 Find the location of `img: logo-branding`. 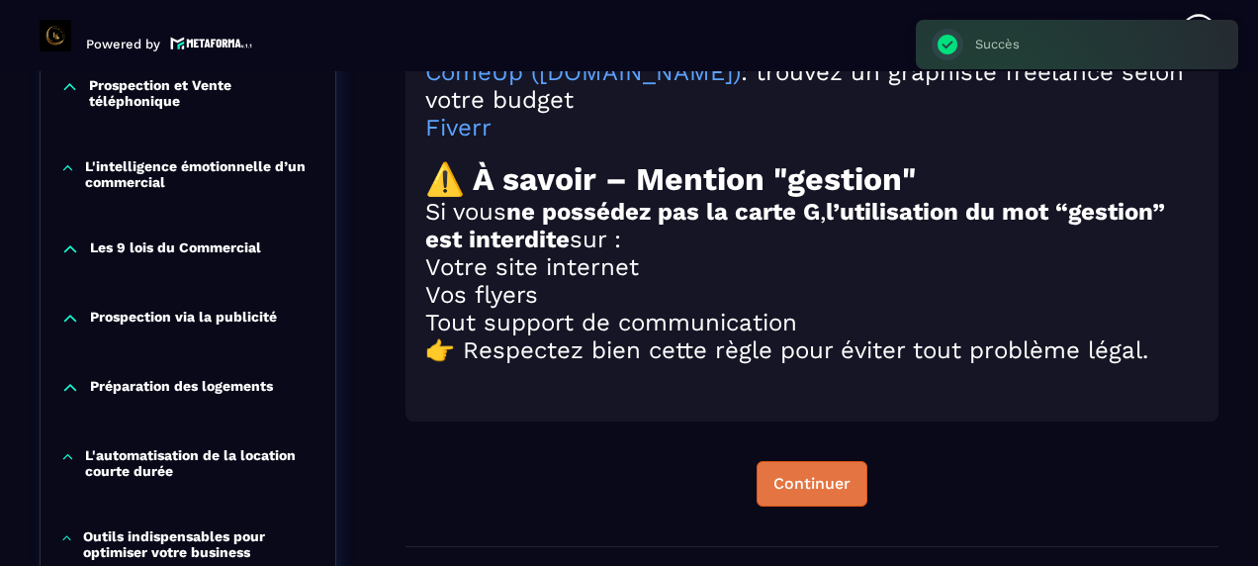

img: logo-branding is located at coordinates (55, 36).